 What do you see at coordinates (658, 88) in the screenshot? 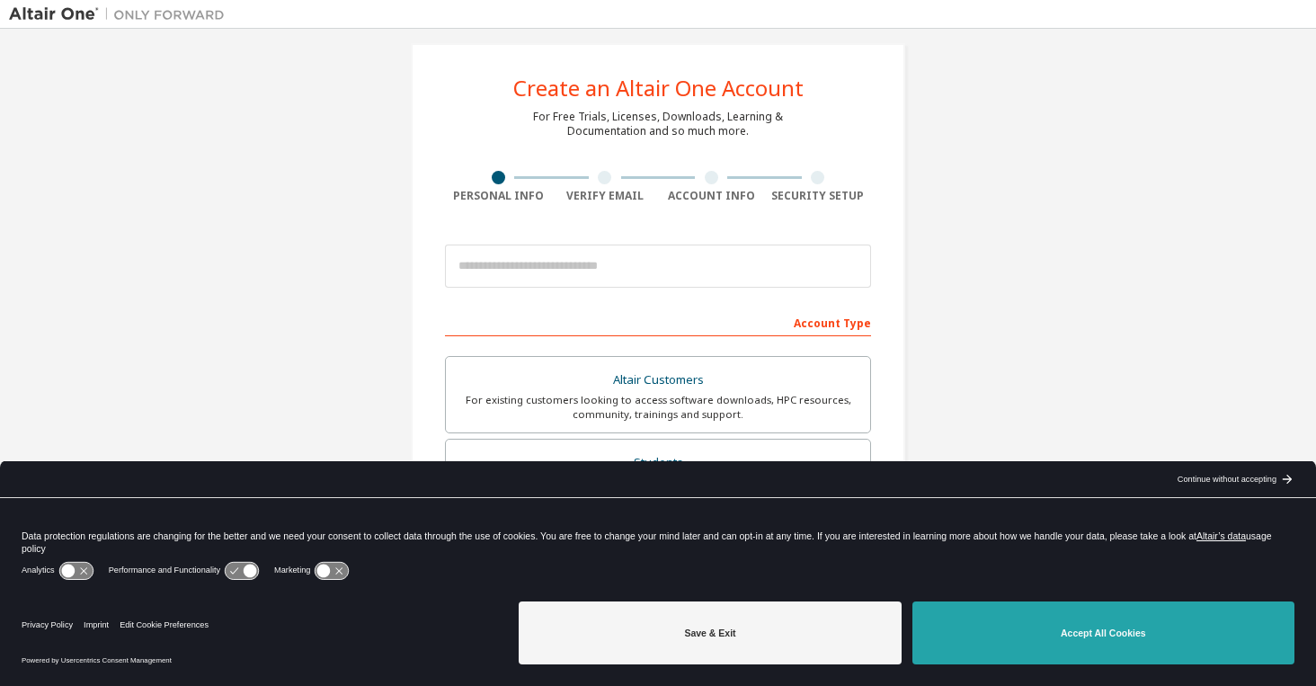
I see `div: Create an Altair One Account` at bounding box center [658, 88].